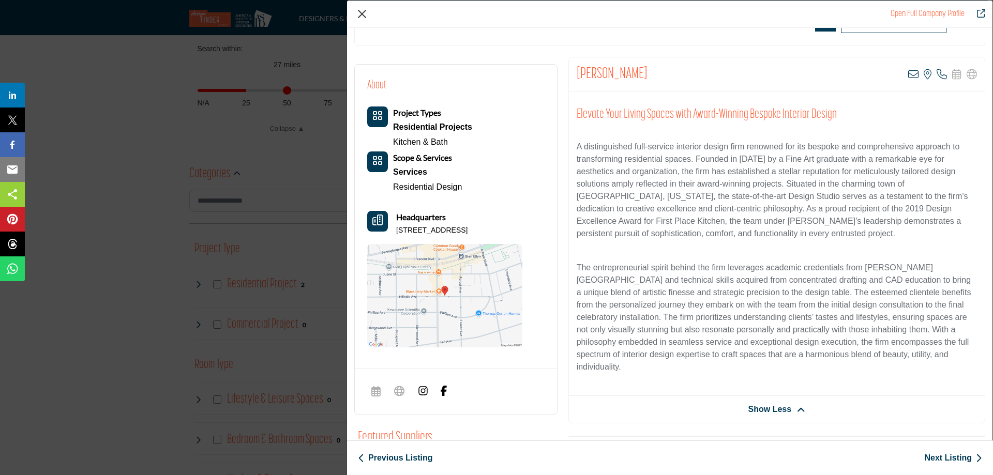 The width and height of the screenshot is (993, 475). Describe the element at coordinates (777, 115) in the screenshot. I see `h2: Elevate Your Living Spaces with Award-Winning Bespoke Interior Design` at that location.